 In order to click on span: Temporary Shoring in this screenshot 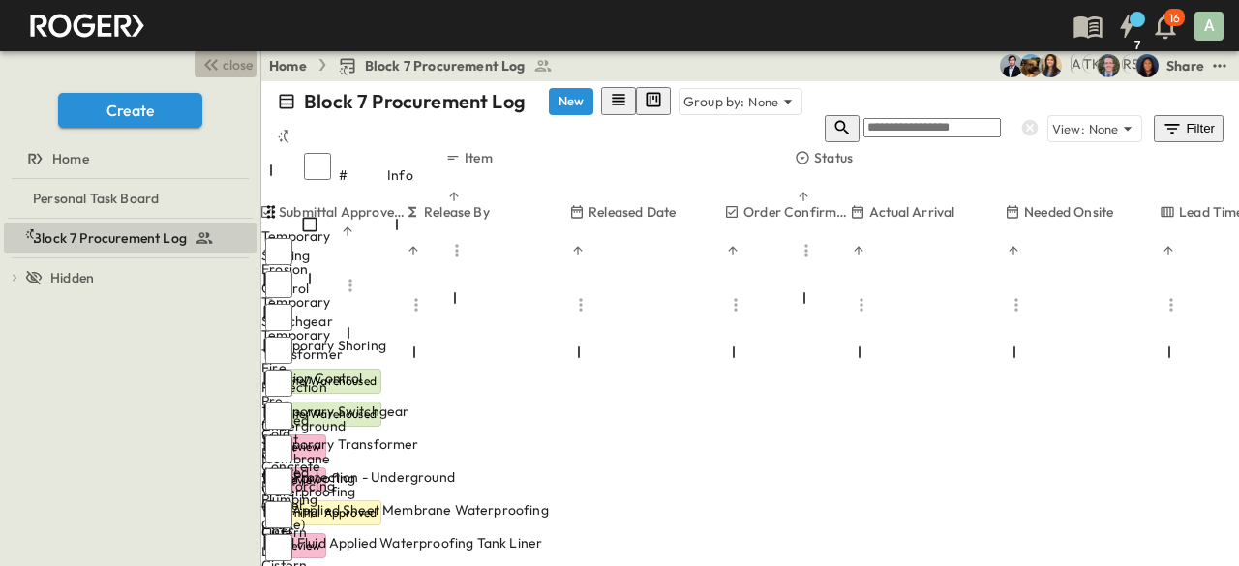, I will do `click(325, 345)`.